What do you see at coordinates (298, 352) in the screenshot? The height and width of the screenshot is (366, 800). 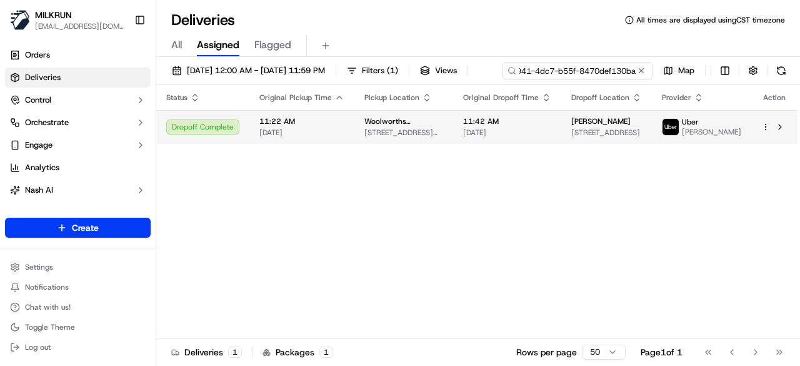 I see `div: Packages` at bounding box center [298, 352].